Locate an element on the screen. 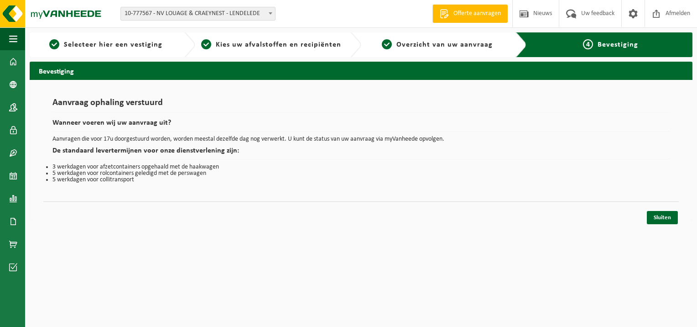  p: Aanvragen die voor 17u doorgestuurd worden, worden meestal dezelfde dag nog verwerkt. U kunt de s... is located at coordinates (361, 139).